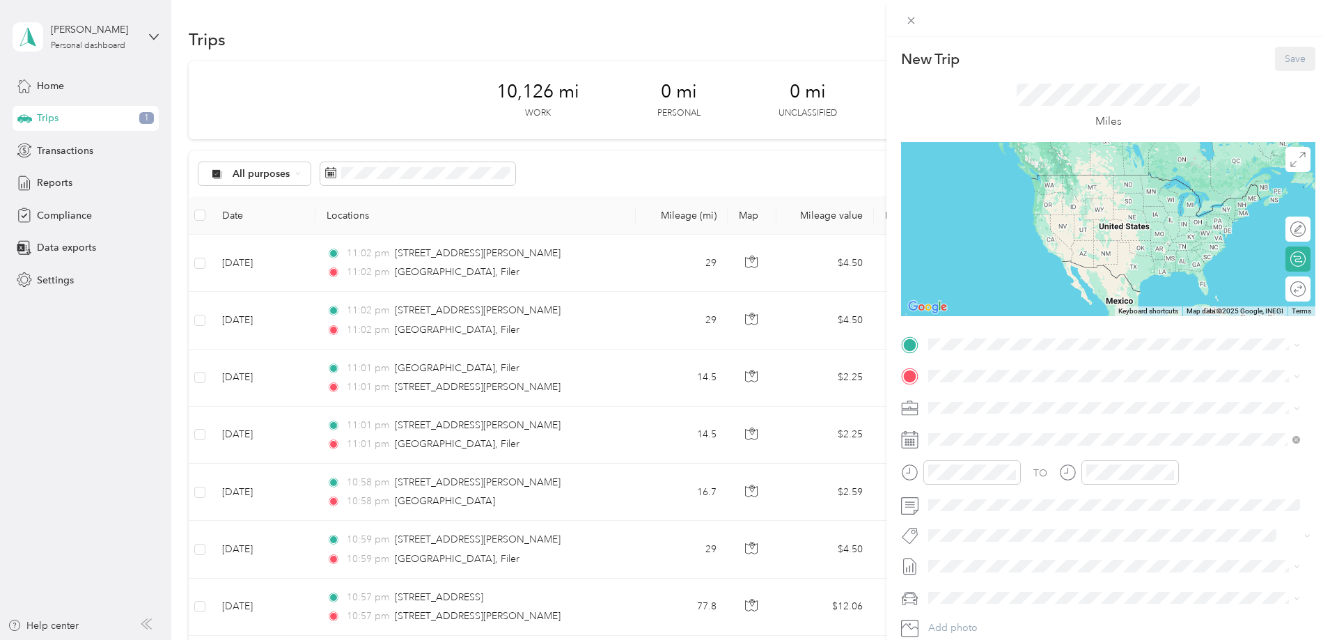 The image size is (1330, 640). What do you see at coordinates (928, 307) in the screenshot?
I see `a: Open this area in Google Maps (opens a new window)` at bounding box center [928, 307].